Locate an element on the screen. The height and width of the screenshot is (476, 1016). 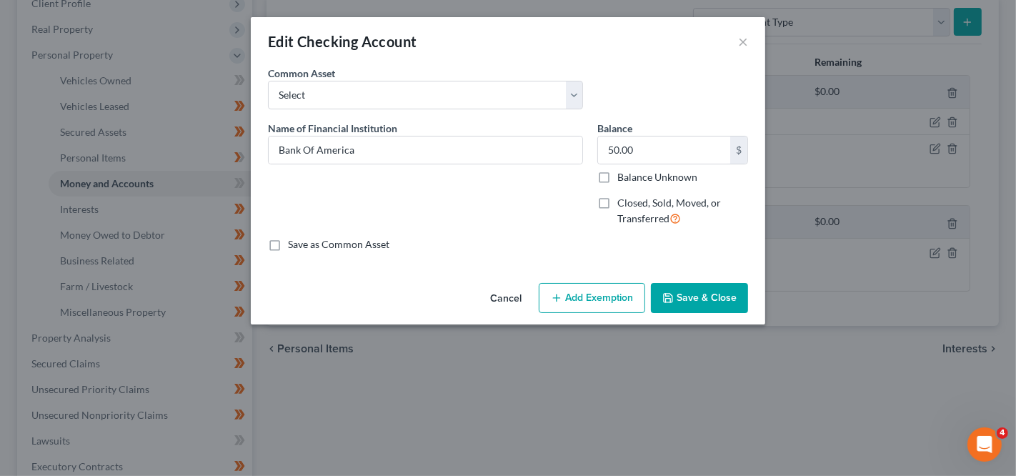
label: Save as Common Asset is located at coordinates (339, 244).